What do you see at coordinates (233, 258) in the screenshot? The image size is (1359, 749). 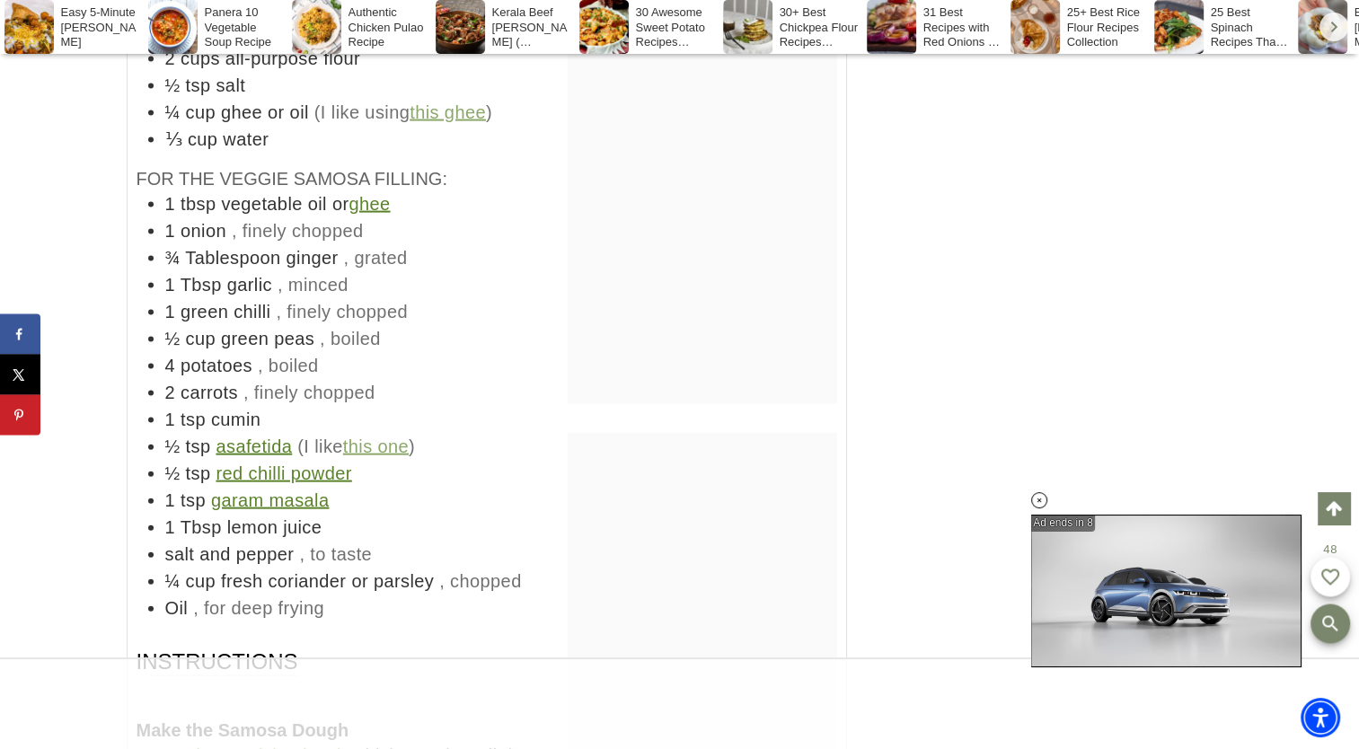 I see `span: Tablespoon` at bounding box center [233, 258].